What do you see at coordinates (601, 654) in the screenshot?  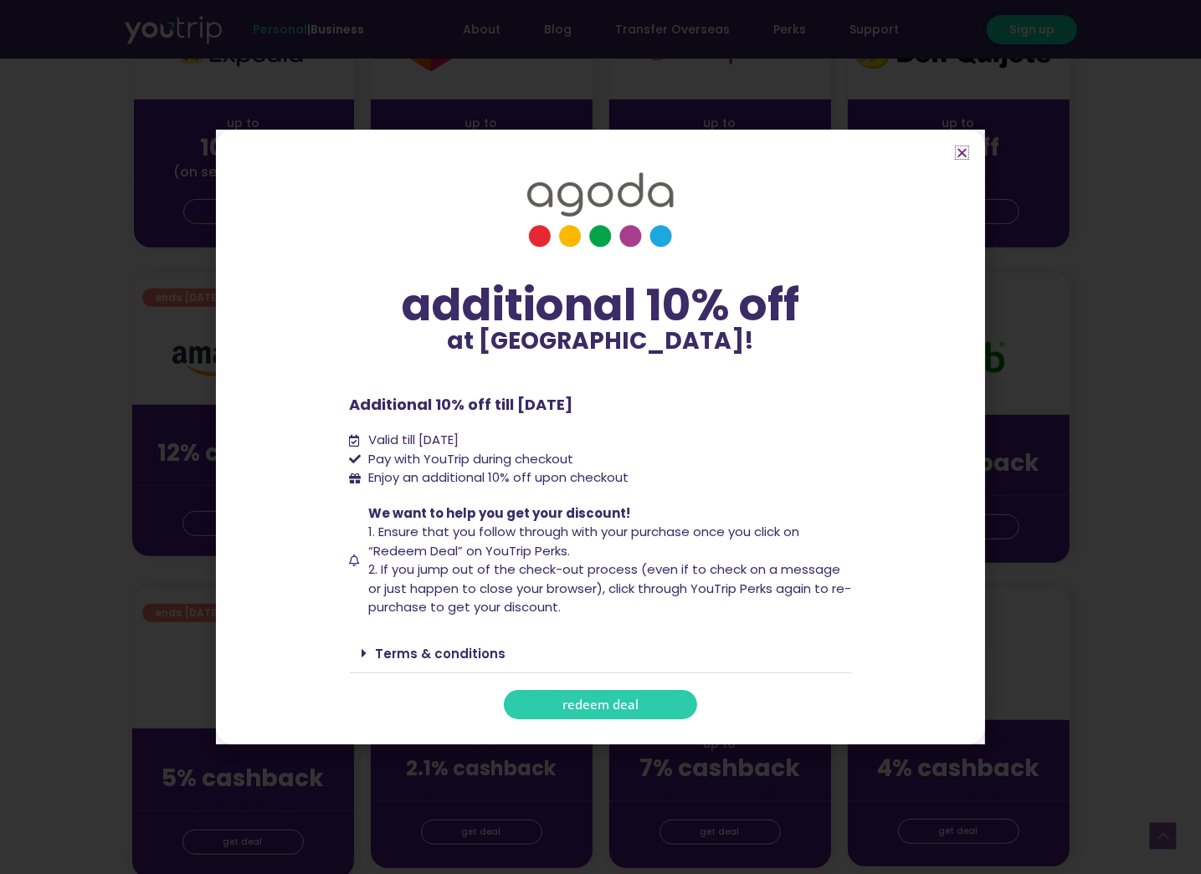 I see `div: Terms & conditions` at bounding box center [601, 654].